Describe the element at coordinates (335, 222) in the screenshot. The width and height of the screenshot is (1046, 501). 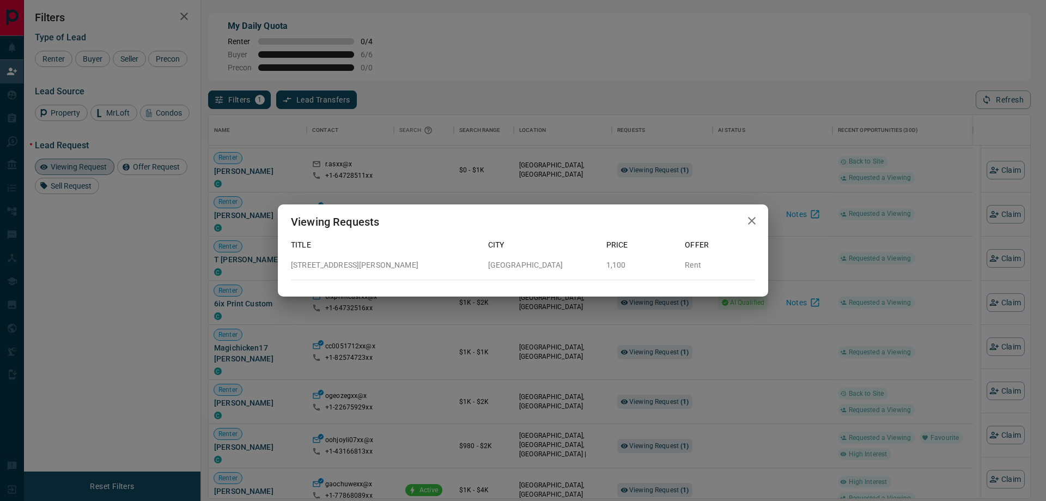
I see `h2: Viewing Requests` at that location.